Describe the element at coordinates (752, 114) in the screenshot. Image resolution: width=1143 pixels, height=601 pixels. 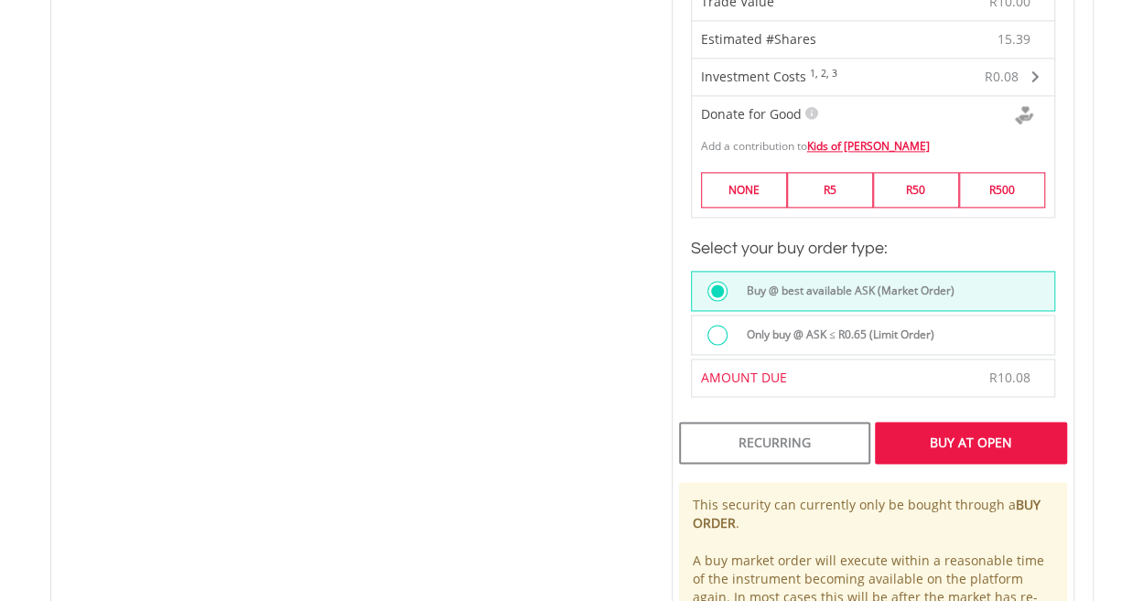
I see `span: Donate for Good` at that location.